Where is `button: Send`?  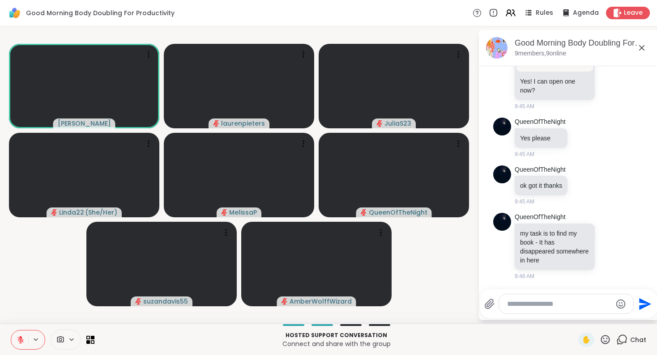
button: Send is located at coordinates (643, 304).